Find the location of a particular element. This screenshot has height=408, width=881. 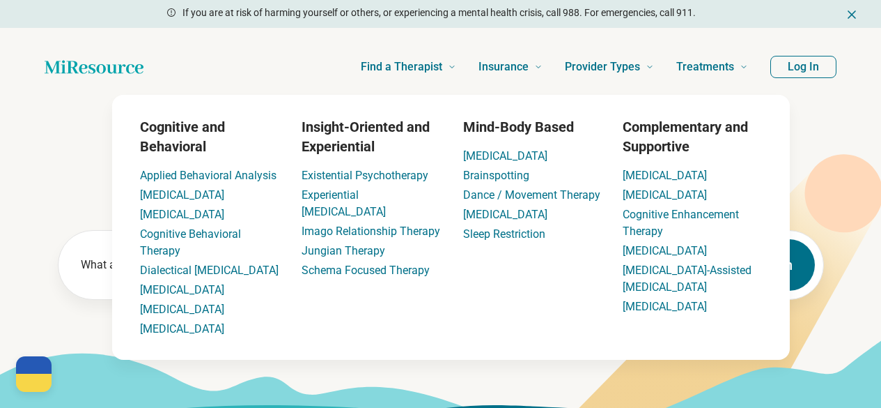

h3: Cognitive and Behavioral is located at coordinates (210, 137).